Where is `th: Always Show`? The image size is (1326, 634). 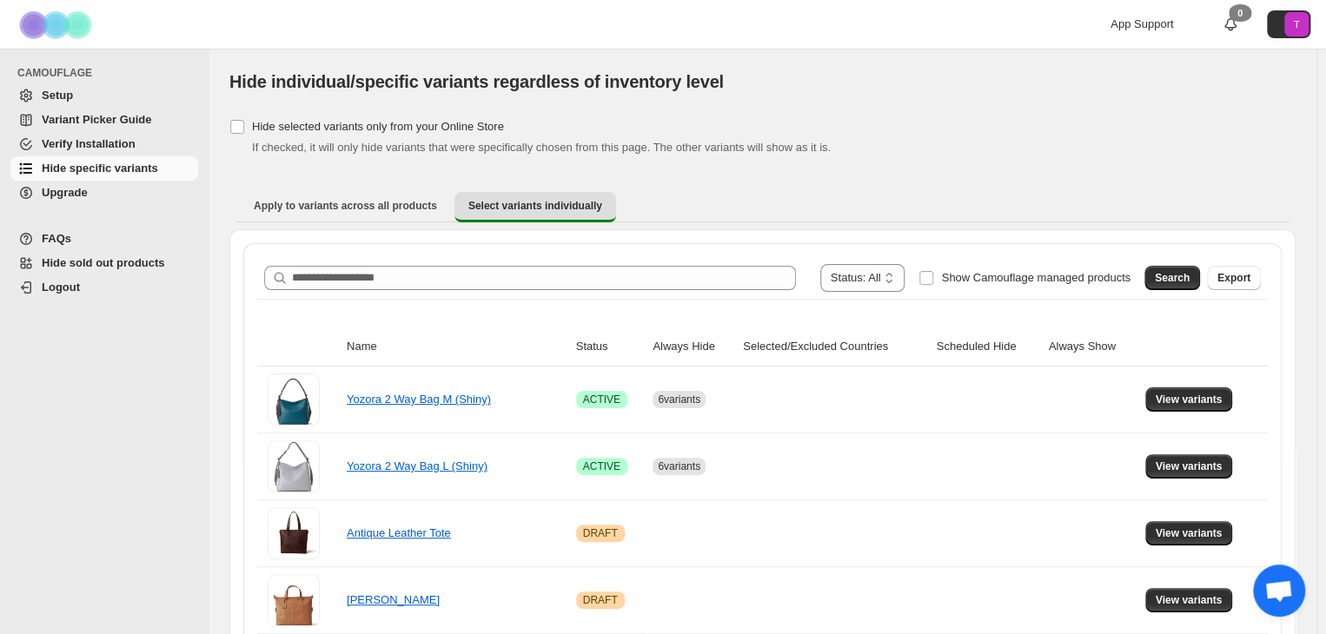 th: Always Show is located at coordinates (1091, 347).